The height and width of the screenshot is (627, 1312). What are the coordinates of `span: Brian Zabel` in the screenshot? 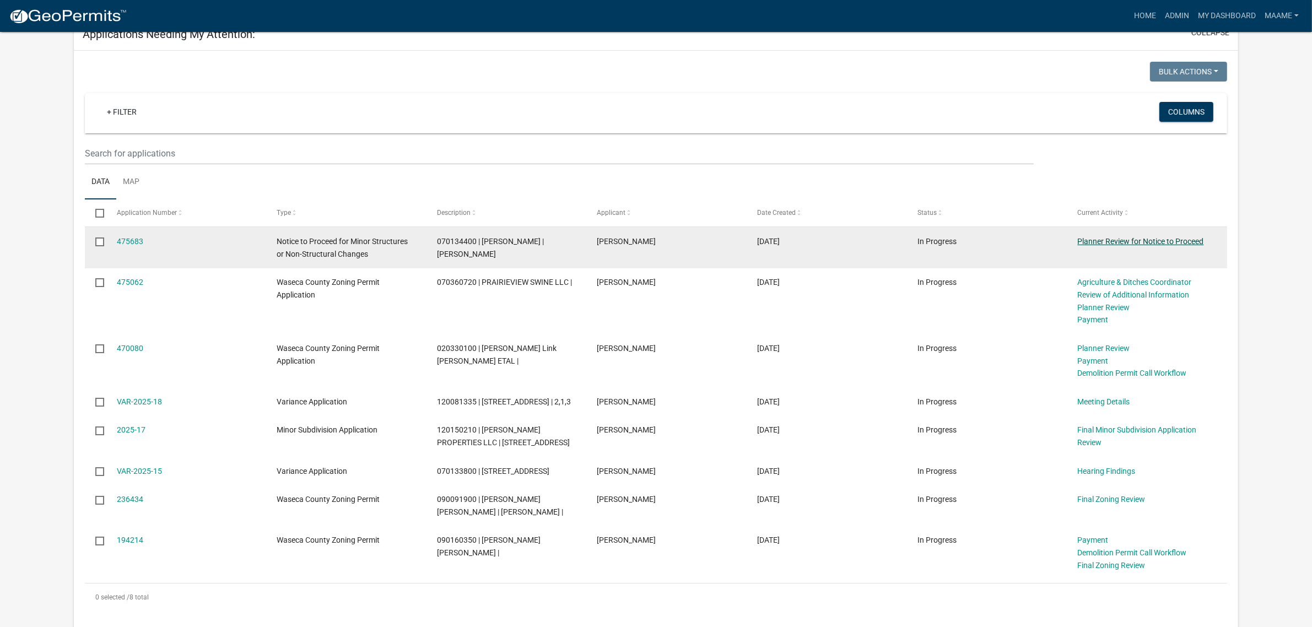 It's located at (627, 282).